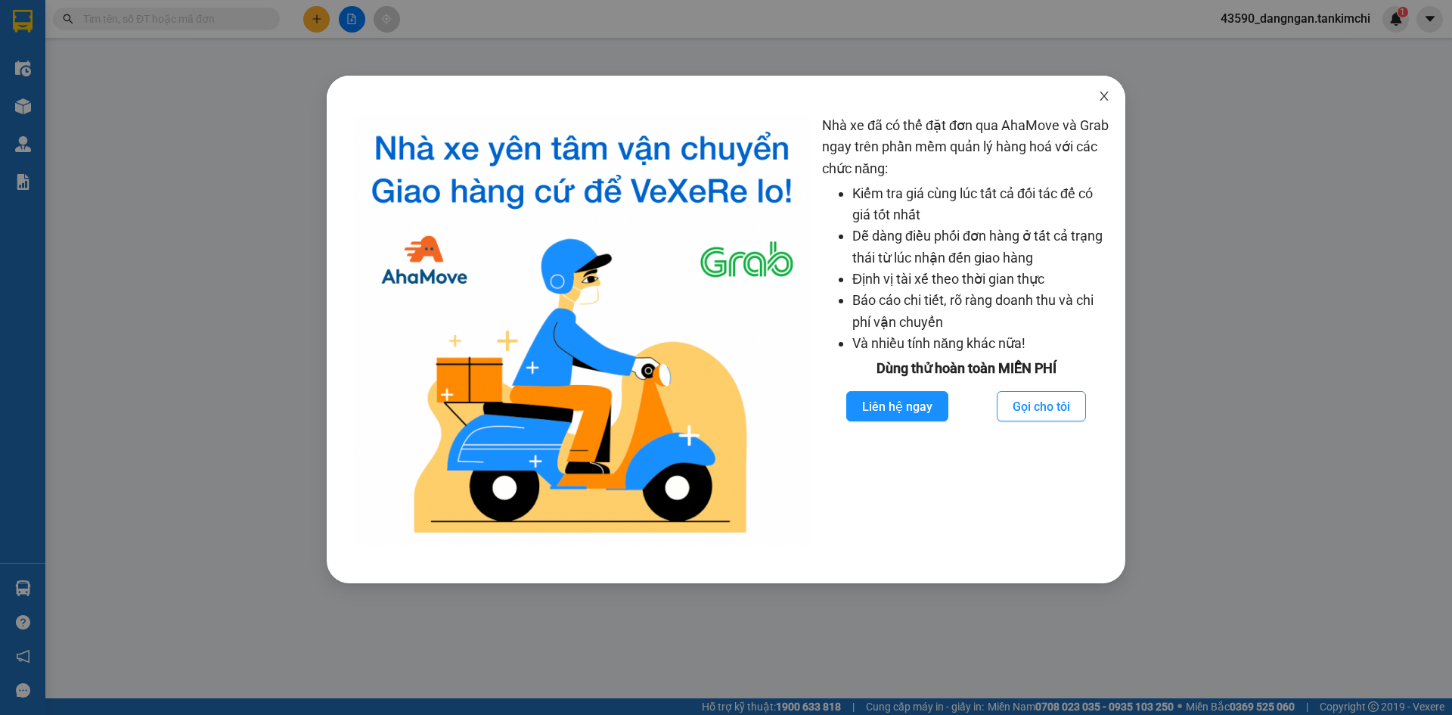 This screenshot has width=1452, height=715. Describe the element at coordinates (1042, 406) in the screenshot. I see `span: Gọi cho tôi` at that location.